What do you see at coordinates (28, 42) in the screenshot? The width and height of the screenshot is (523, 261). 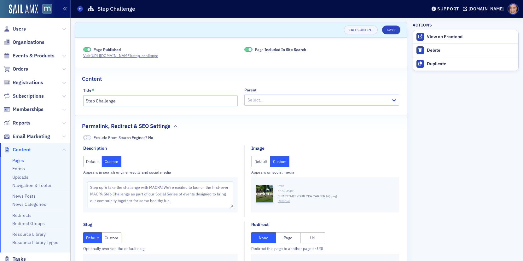 I see `span: Organizations` at bounding box center [28, 42].